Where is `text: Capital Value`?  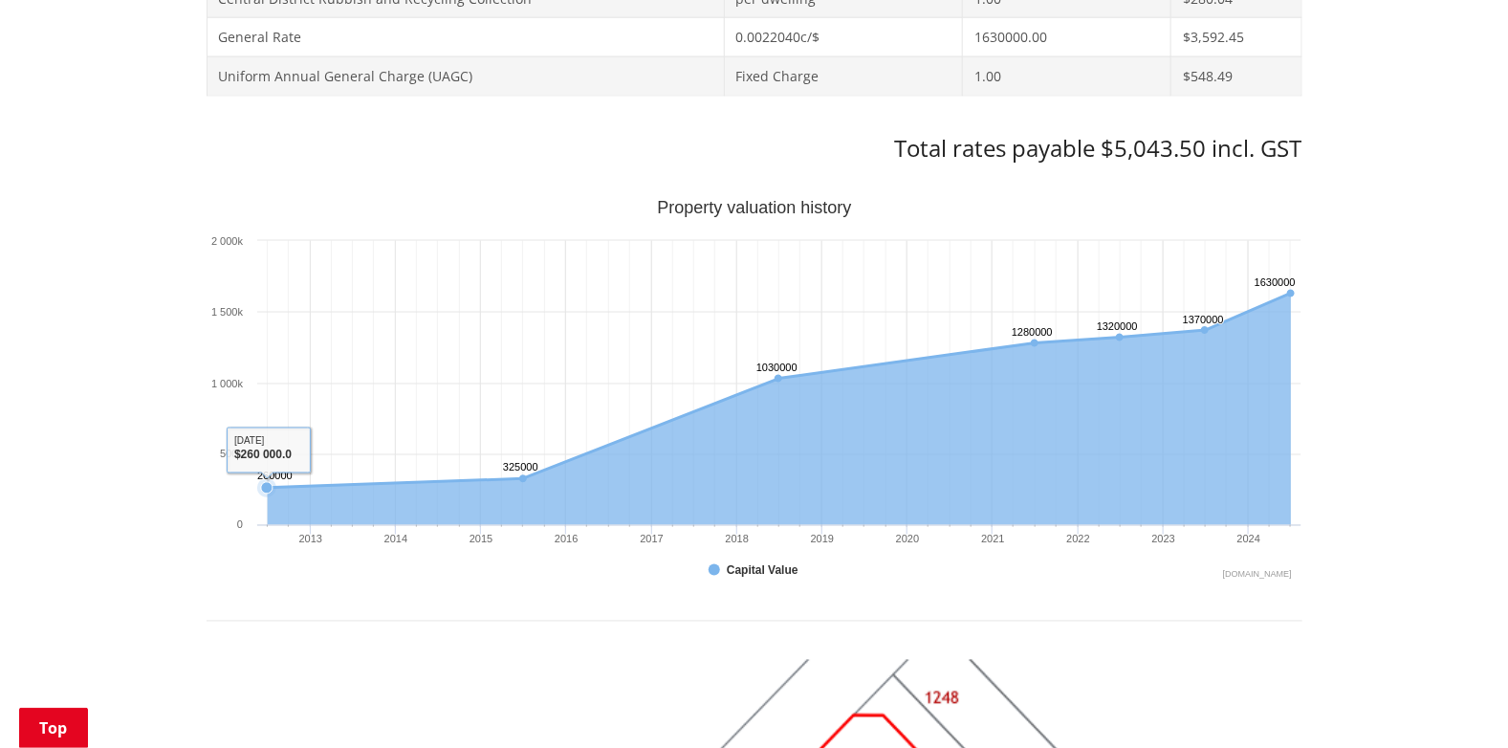
text: Capital Value is located at coordinates (762, 571).